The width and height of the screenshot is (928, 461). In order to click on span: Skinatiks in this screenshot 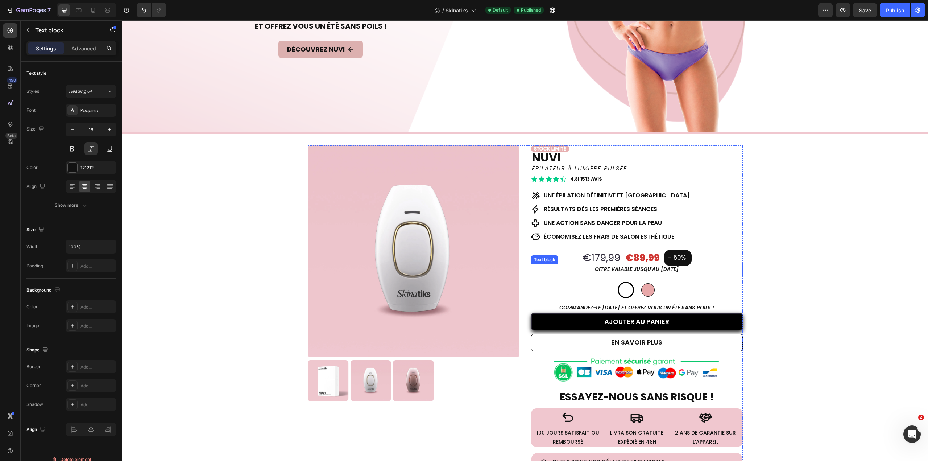, I will do `click(457, 10)`.